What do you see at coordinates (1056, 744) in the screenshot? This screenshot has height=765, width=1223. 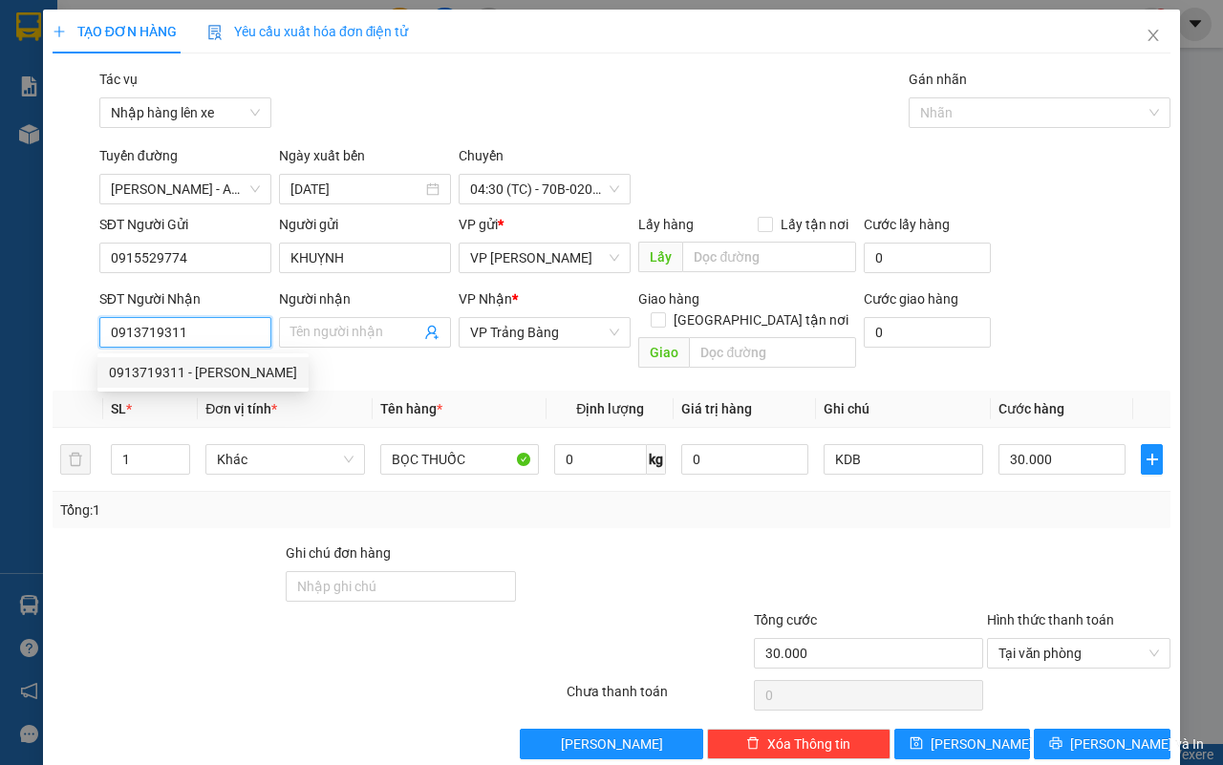 I see `span: printer` at bounding box center [1056, 744].